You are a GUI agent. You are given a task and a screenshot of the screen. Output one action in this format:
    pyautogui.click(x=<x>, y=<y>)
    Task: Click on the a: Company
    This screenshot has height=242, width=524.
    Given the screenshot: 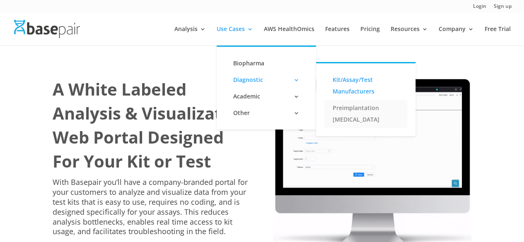 What is the action you would take?
    pyautogui.click(x=456, y=36)
    